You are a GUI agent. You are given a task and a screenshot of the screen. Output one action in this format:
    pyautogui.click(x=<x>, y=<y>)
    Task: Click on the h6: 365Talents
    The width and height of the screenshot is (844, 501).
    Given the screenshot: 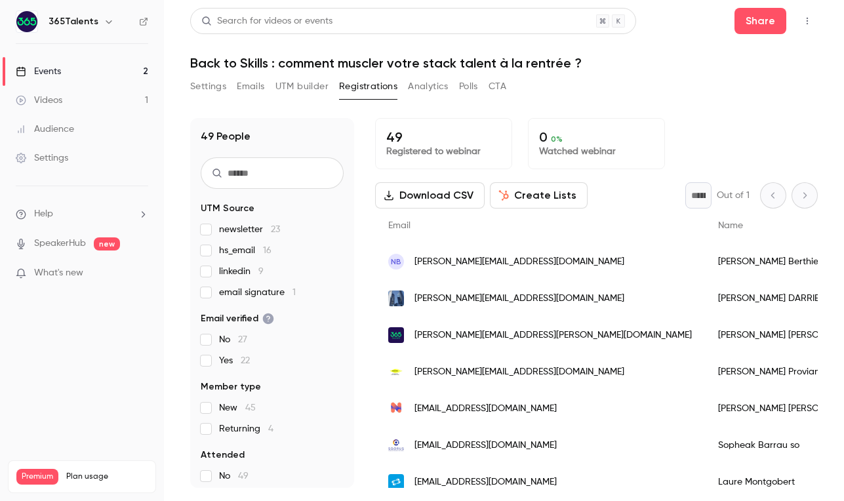 What is the action you would take?
    pyautogui.click(x=73, y=22)
    